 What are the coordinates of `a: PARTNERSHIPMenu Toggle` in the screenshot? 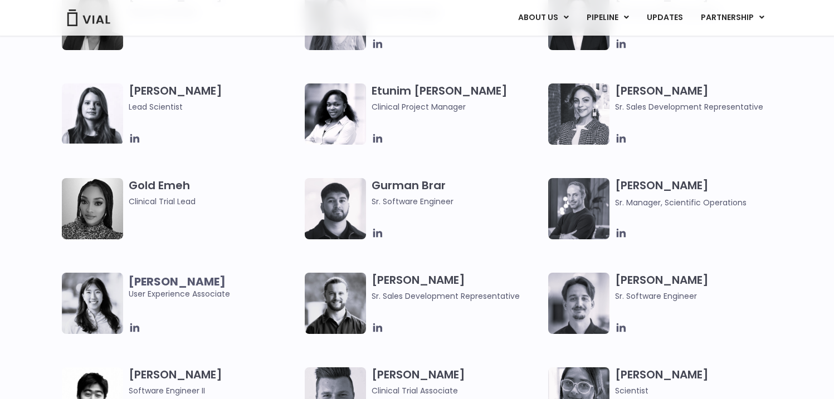 It's located at (732, 18).